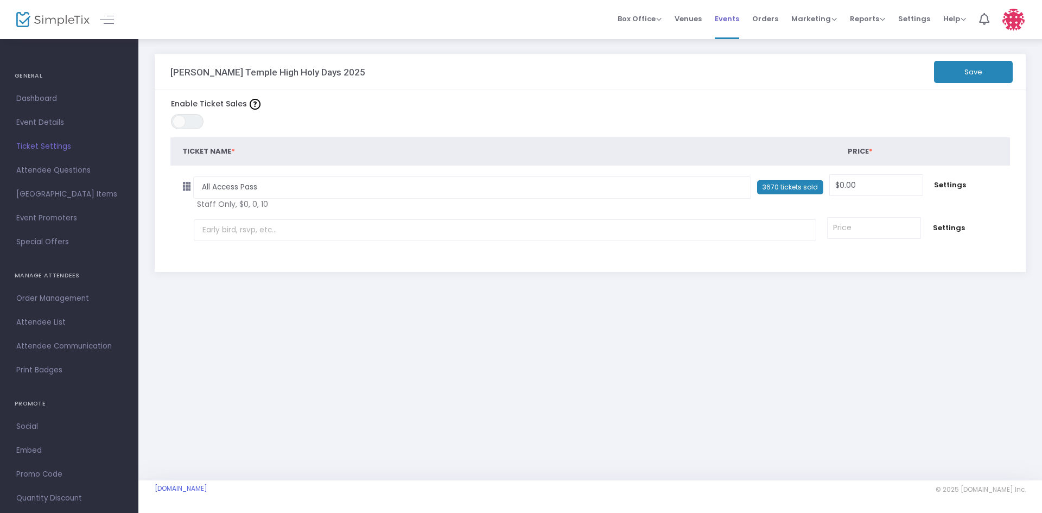 This screenshot has height=513, width=1042. I want to click on h4: PROMOTE, so click(69, 404).